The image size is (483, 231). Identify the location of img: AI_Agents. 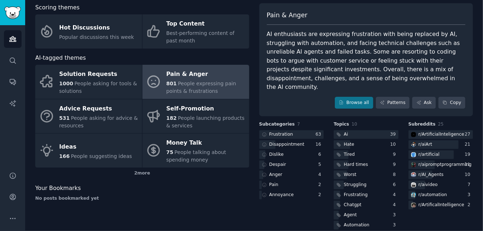
(414, 175).